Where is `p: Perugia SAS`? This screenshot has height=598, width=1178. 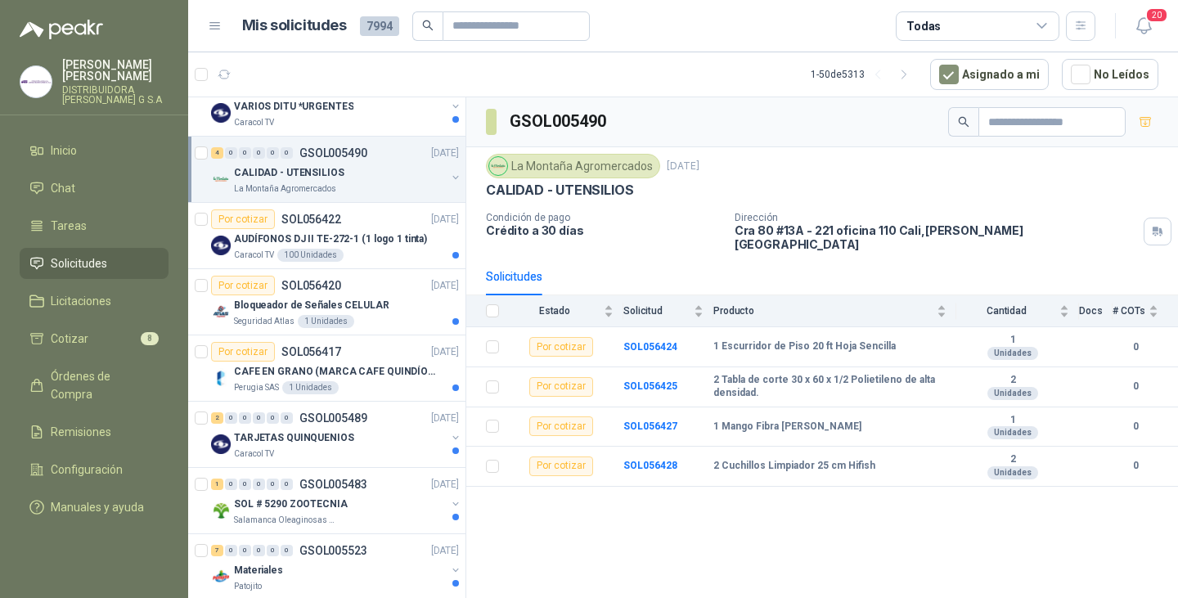 p: Perugia SAS is located at coordinates (256, 388).